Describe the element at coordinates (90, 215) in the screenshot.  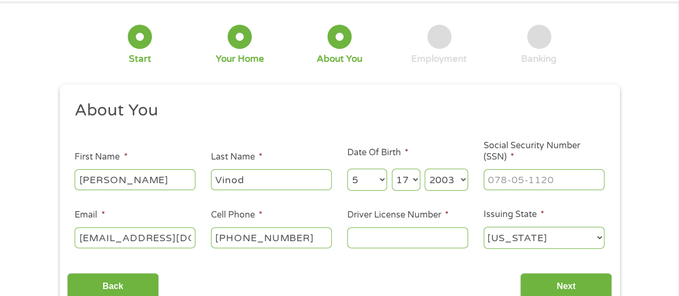
I see `label: Email` at that location.